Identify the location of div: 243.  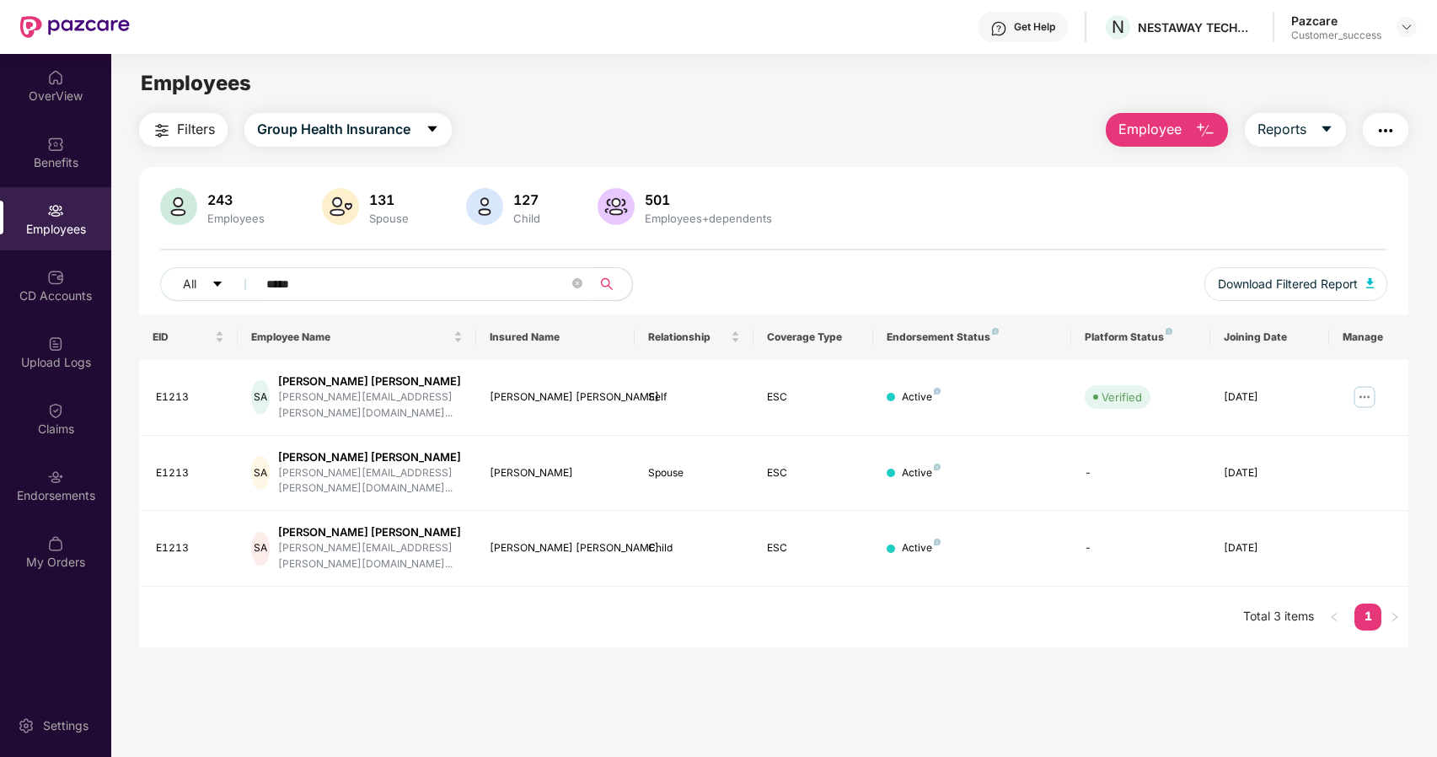
(236, 200).